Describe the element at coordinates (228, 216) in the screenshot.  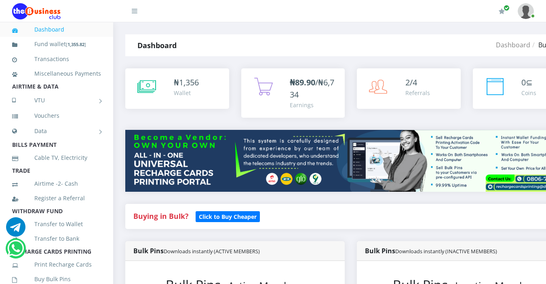
I see `b: Click to Buy Cheaper` at that location.